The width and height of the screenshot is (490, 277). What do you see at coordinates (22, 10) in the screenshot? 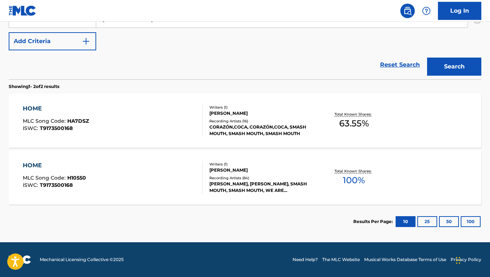
I see `img: MLC Logo` at bounding box center [22, 10].